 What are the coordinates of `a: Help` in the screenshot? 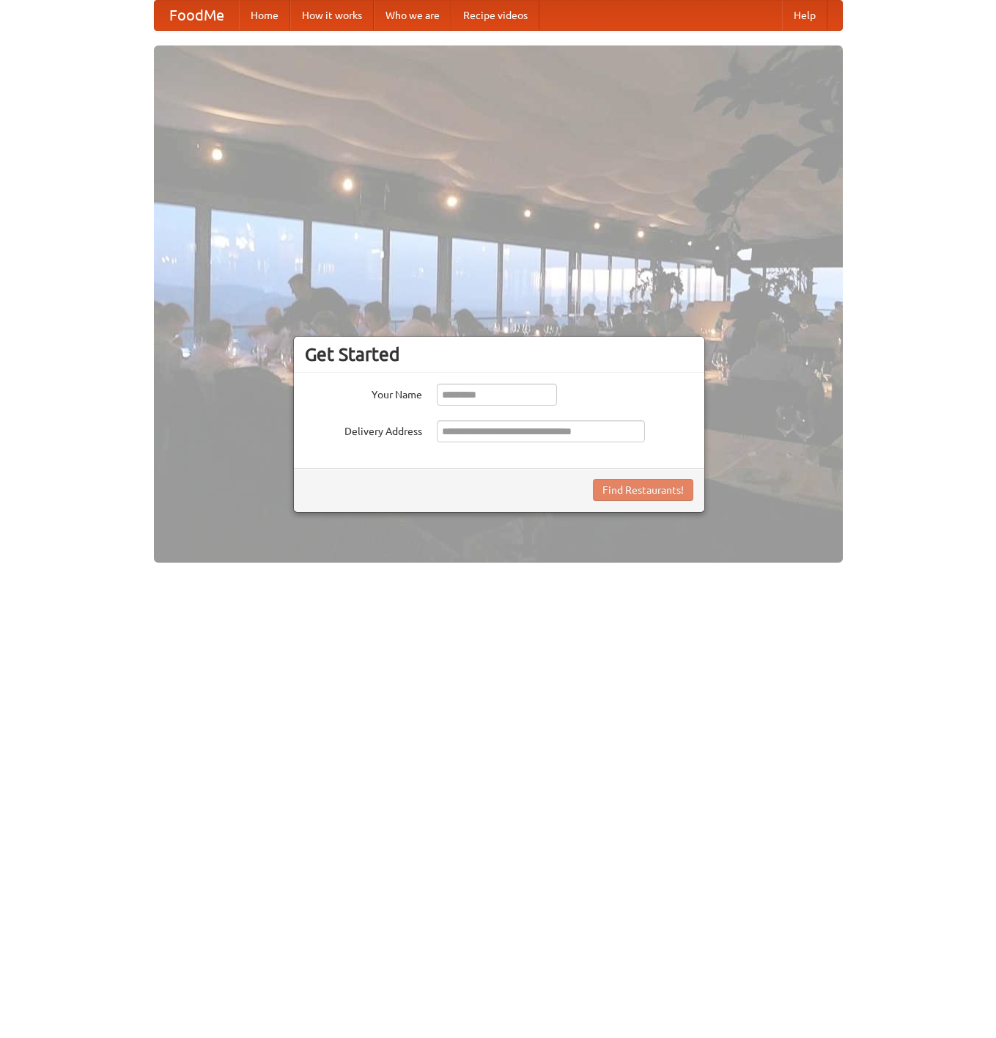 It's located at (805, 15).